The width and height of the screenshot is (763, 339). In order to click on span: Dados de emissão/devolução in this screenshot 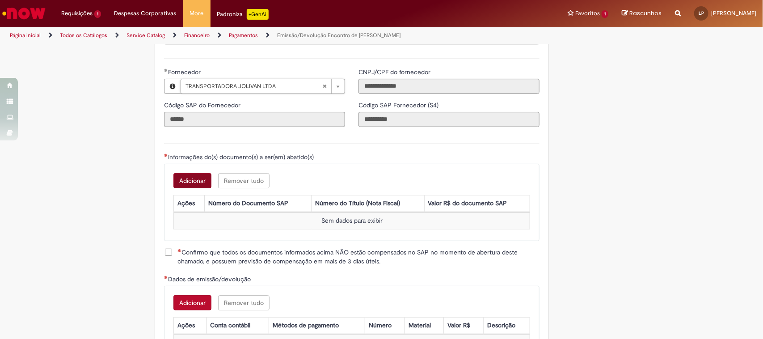, I will do `click(210, 279)`.